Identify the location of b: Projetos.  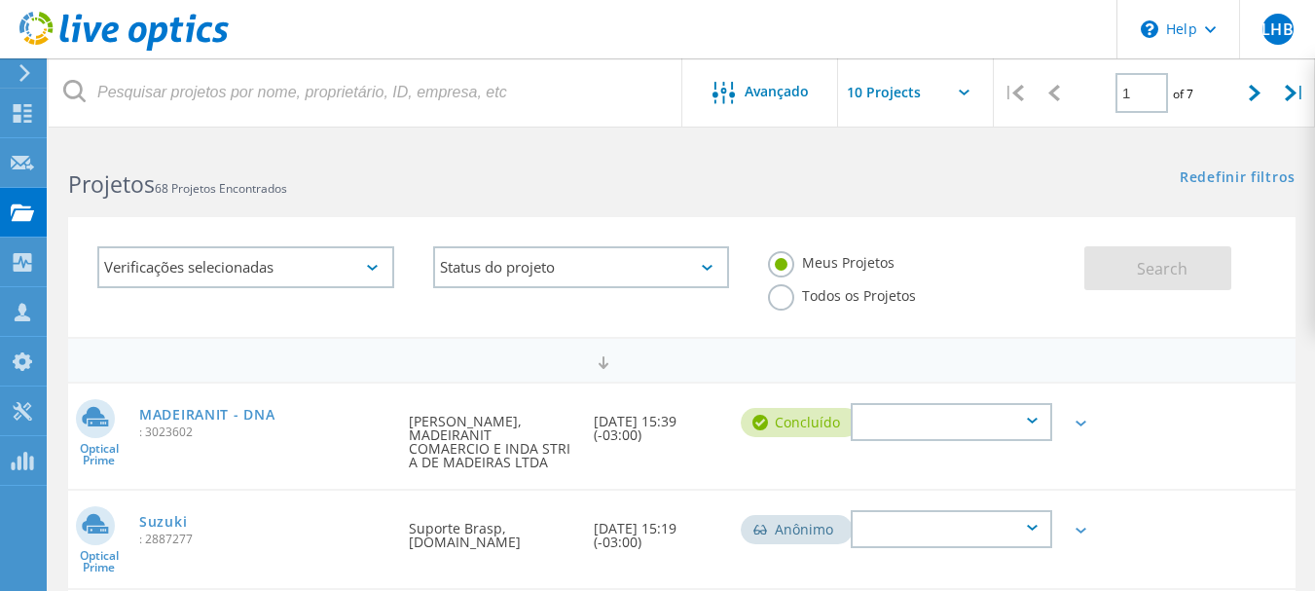
(111, 184).